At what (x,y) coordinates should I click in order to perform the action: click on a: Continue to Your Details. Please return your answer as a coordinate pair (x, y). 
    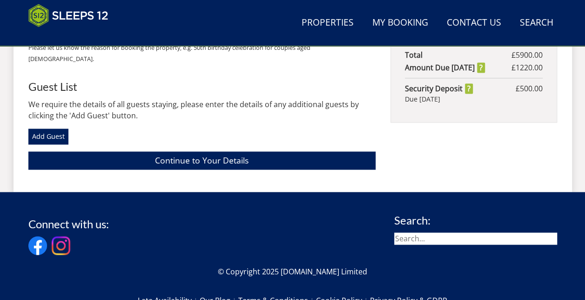
    Looking at the image, I should click on (202, 160).